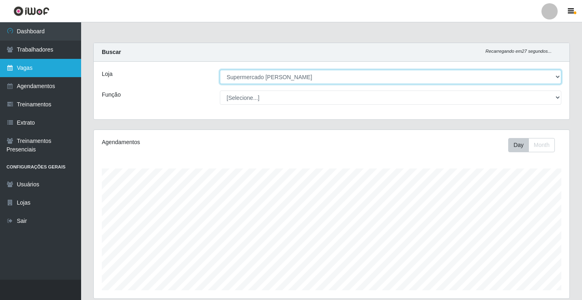  I want to click on label: Loja, so click(107, 74).